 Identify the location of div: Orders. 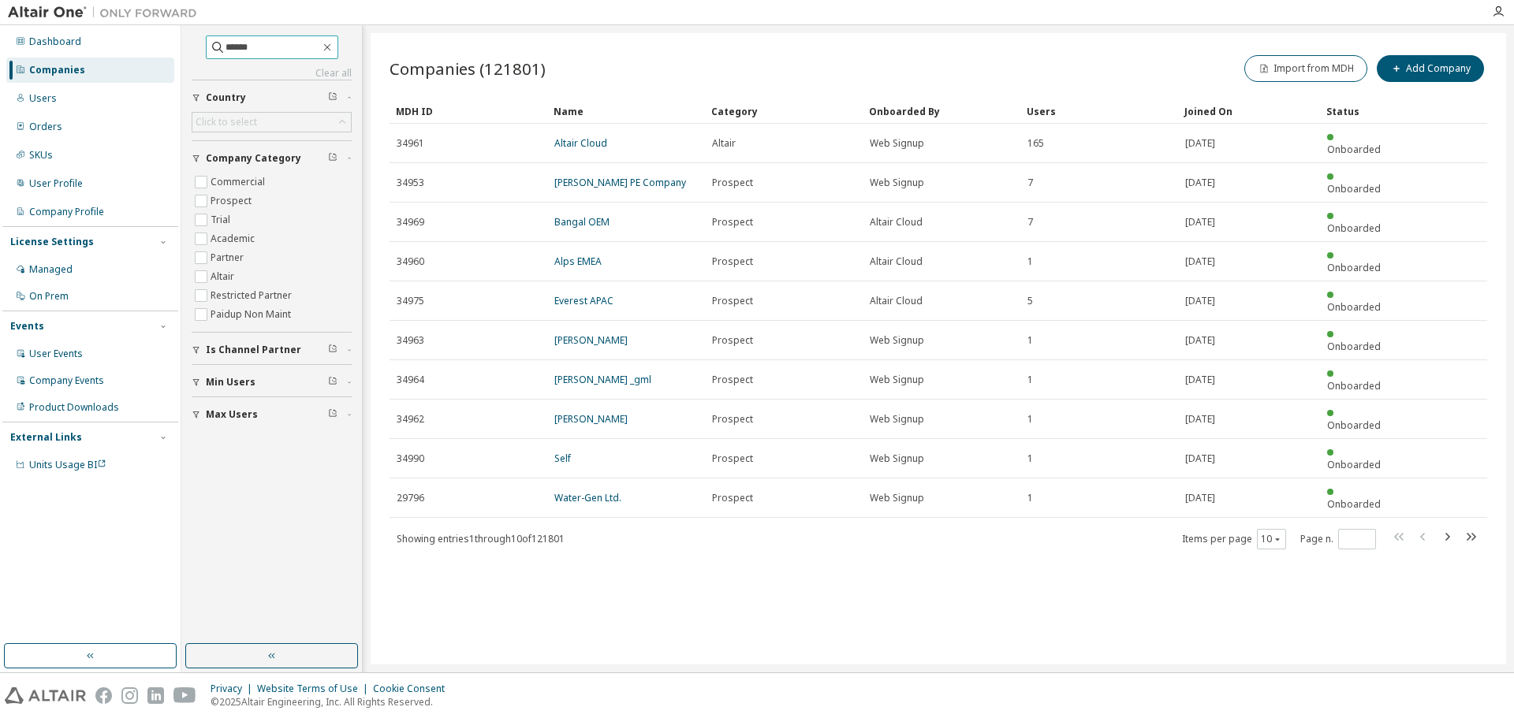
(46, 127).